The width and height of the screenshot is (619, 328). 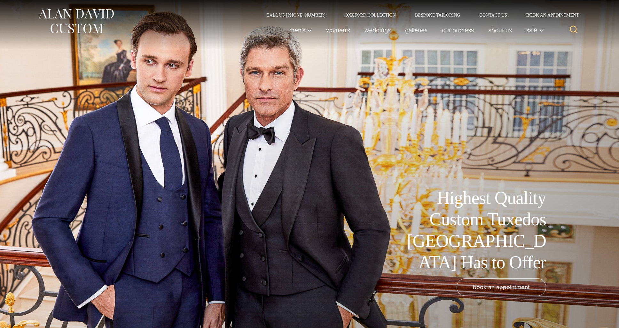 I want to click on span: book an appointment, so click(x=501, y=287).